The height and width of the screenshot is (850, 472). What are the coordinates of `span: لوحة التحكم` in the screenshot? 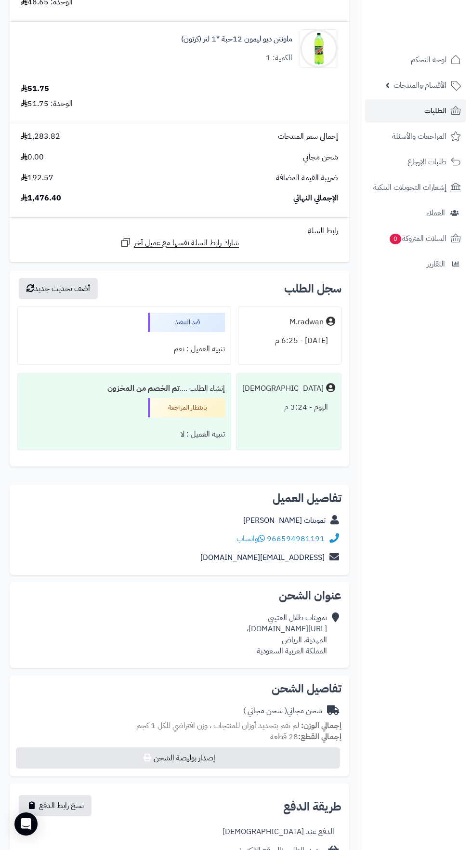 It's located at (429, 60).